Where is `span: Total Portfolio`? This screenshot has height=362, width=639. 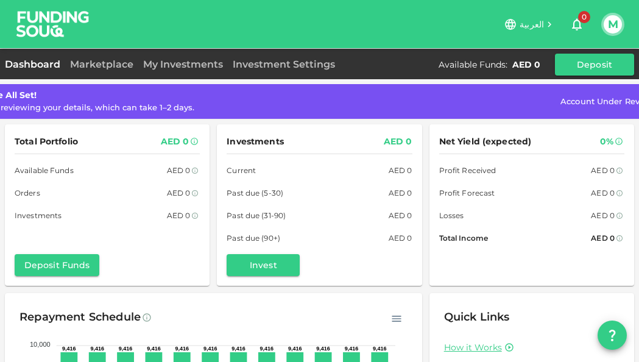
span: Total Portfolio is located at coordinates (46, 141).